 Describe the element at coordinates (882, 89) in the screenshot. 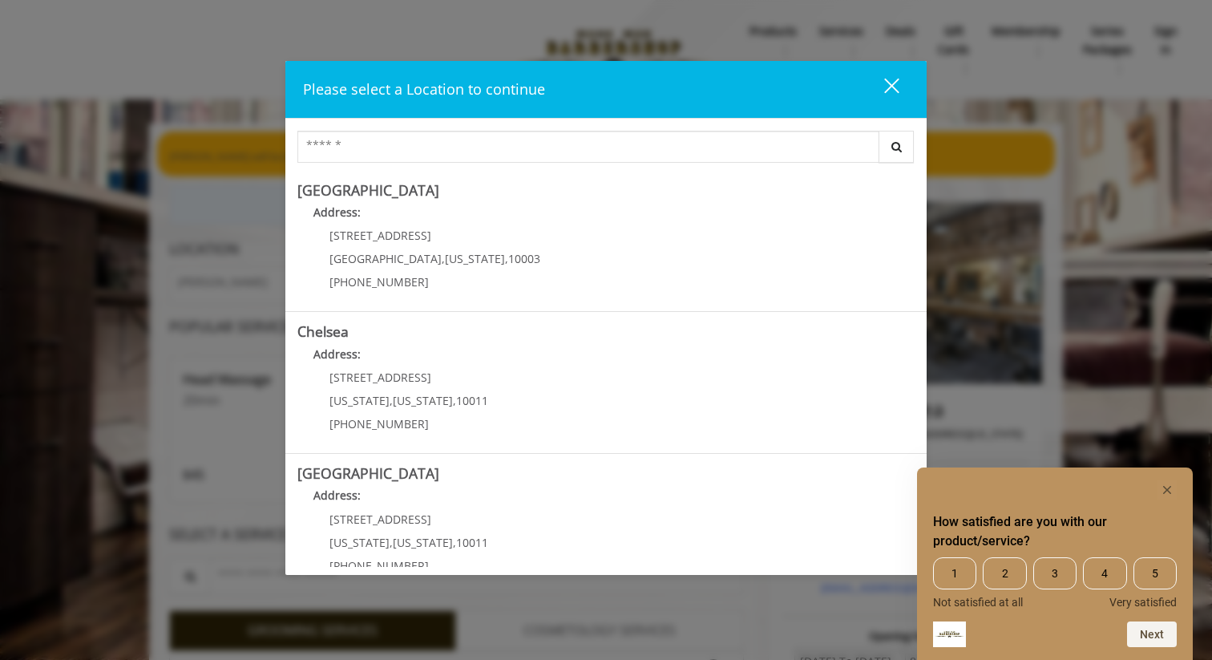

I see `div: close dialog` at that location.